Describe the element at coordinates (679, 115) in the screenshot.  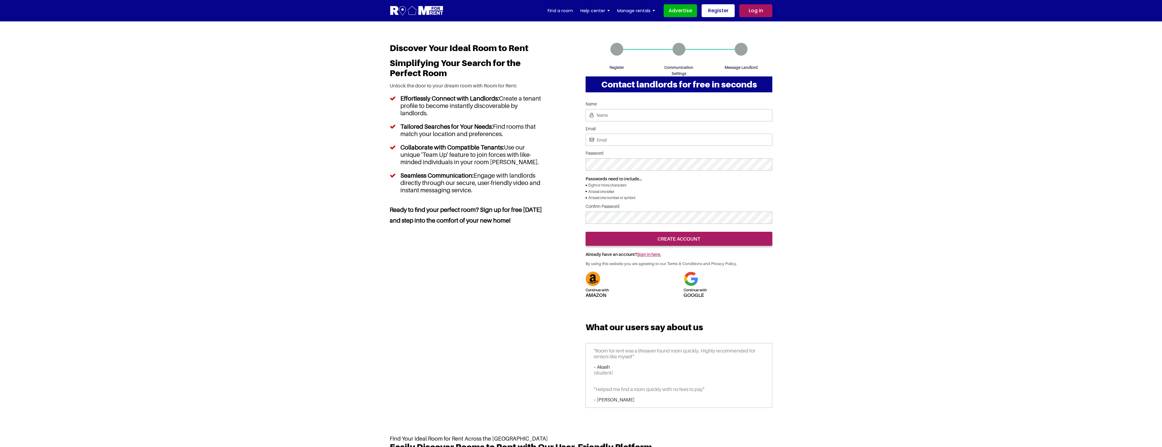
I see `input: Name` at that location.